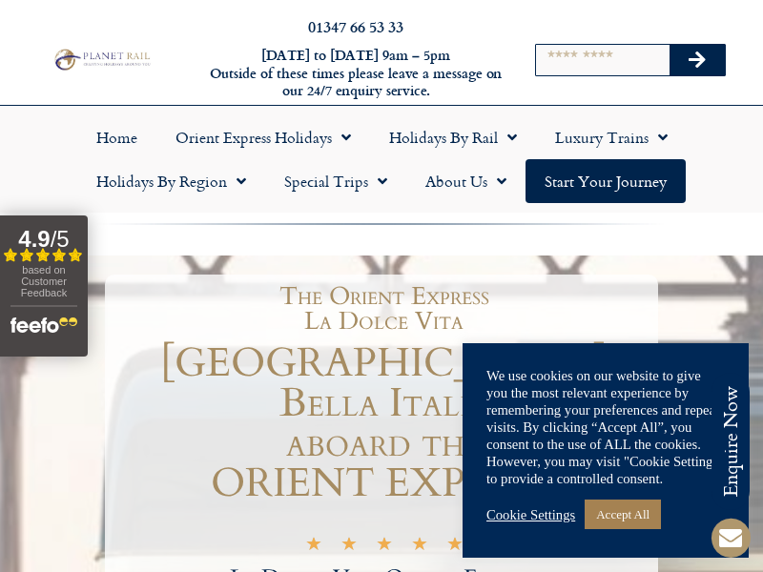  I want to click on img: Planet Rail Train Holidays Logo, so click(101, 59).